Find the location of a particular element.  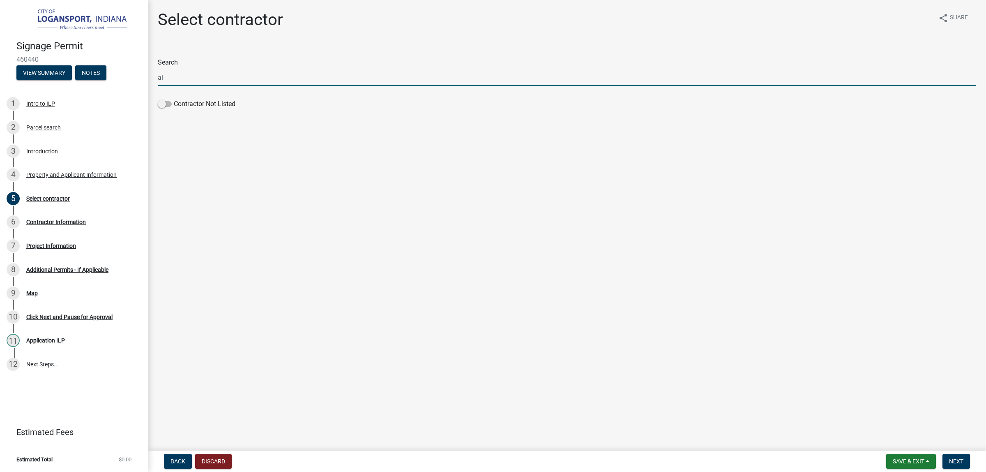

label: Search is located at coordinates (168, 62).